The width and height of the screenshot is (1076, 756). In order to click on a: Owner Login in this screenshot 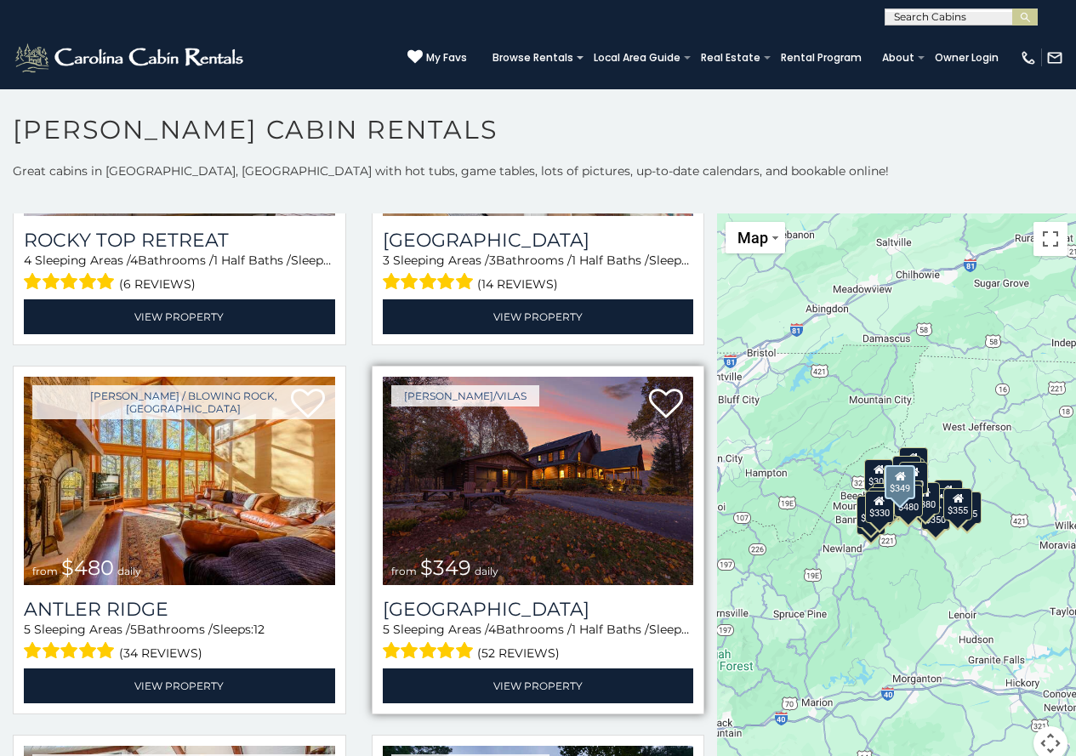, I will do `click(966, 58)`.